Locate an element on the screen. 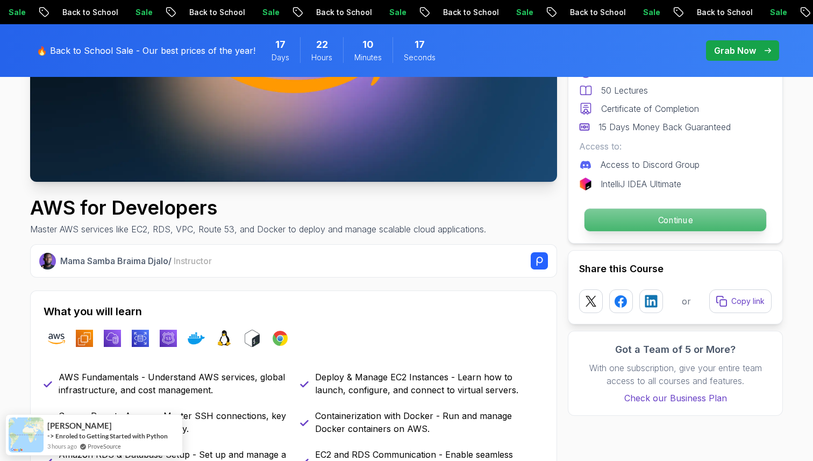 The width and height of the screenshot is (813, 461). img: vpc logo is located at coordinates (112, 338).